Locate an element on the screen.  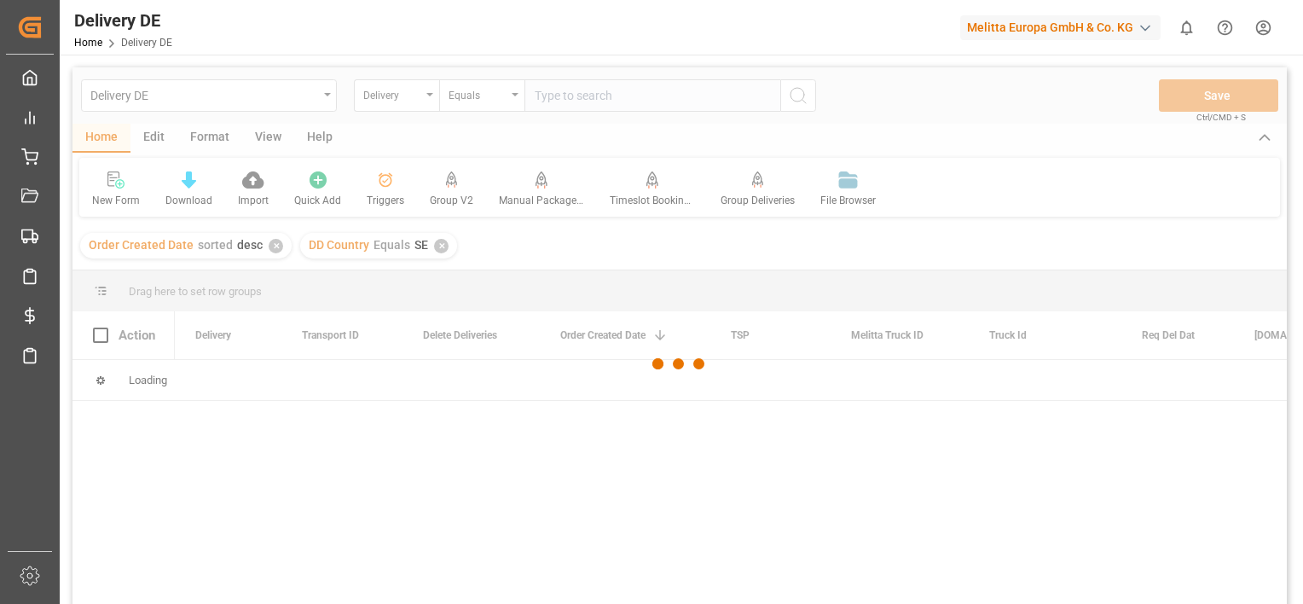
button: Help Center is located at coordinates (1225, 27).